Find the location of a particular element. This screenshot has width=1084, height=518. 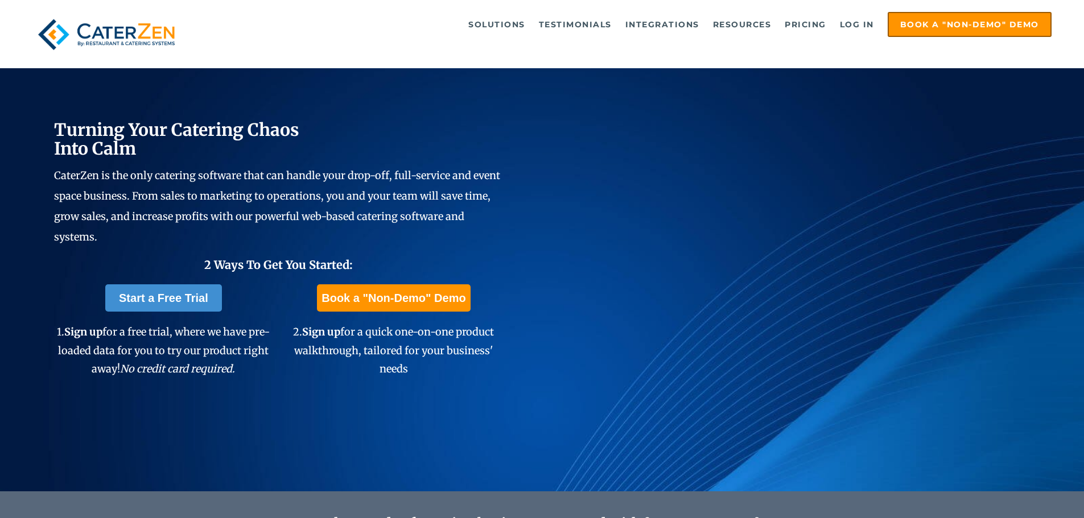

span: CaterZen is the only catering software that can handle your drop-off, full-service and event spac... is located at coordinates (277, 206).